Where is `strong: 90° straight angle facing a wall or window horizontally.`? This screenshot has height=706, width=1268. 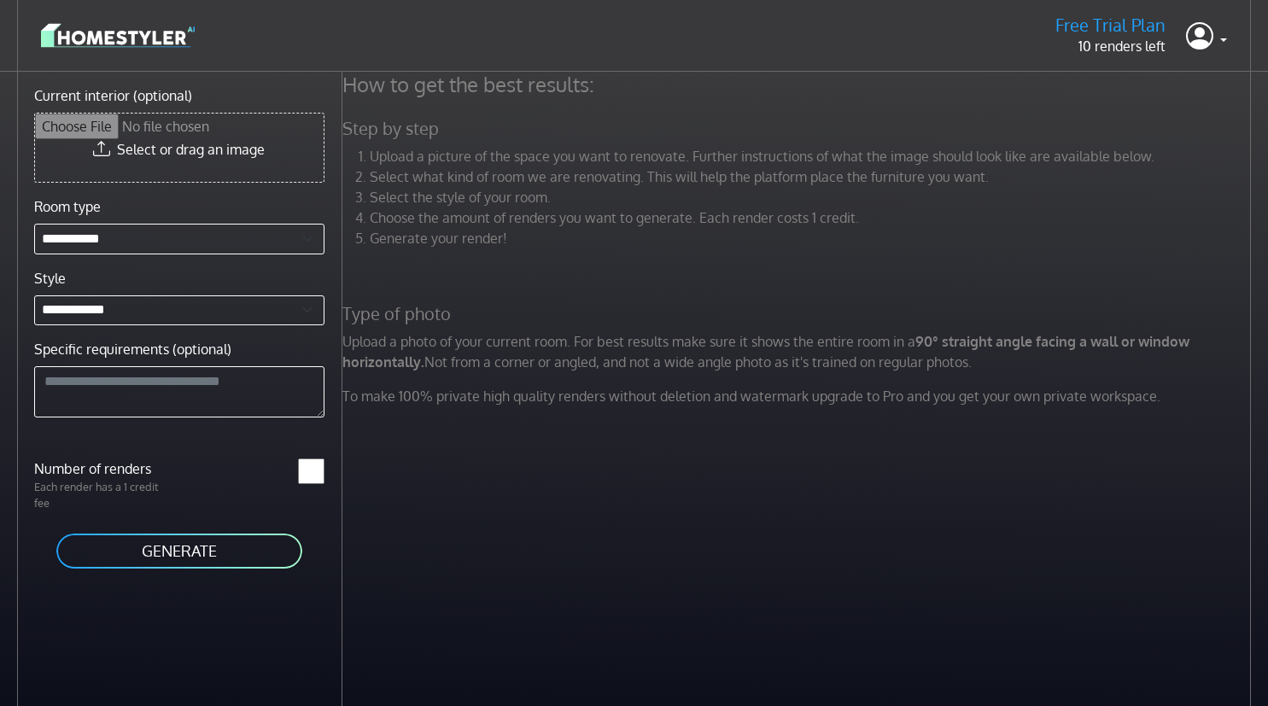 strong: 90° straight angle facing a wall or window horizontally. is located at coordinates (766, 352).